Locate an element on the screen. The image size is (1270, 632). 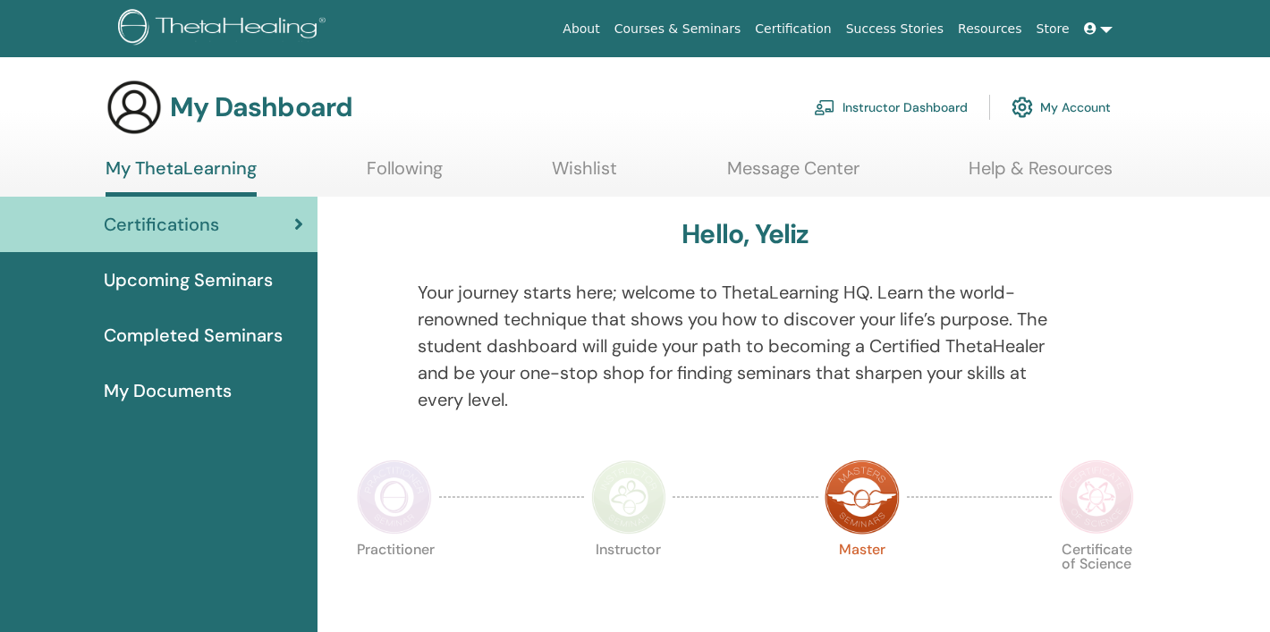
a: Wishlist is located at coordinates (584, 174).